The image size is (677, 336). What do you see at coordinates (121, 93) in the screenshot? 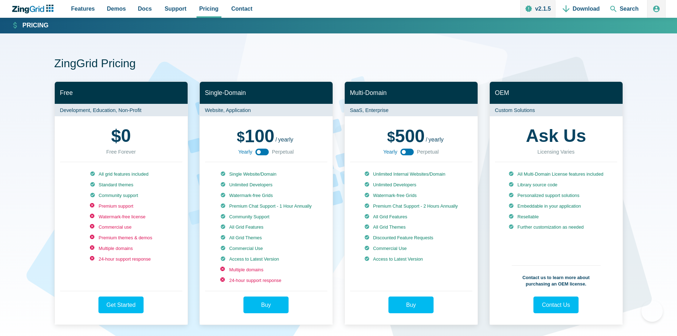
I see `h2: Free` at bounding box center [121, 93].